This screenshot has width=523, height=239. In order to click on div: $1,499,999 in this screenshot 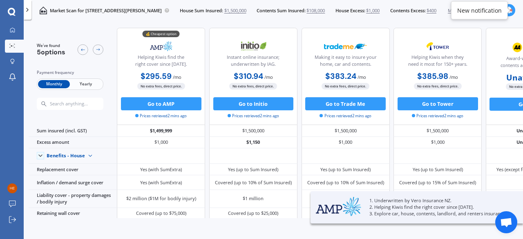, I will do `click(161, 131)`.